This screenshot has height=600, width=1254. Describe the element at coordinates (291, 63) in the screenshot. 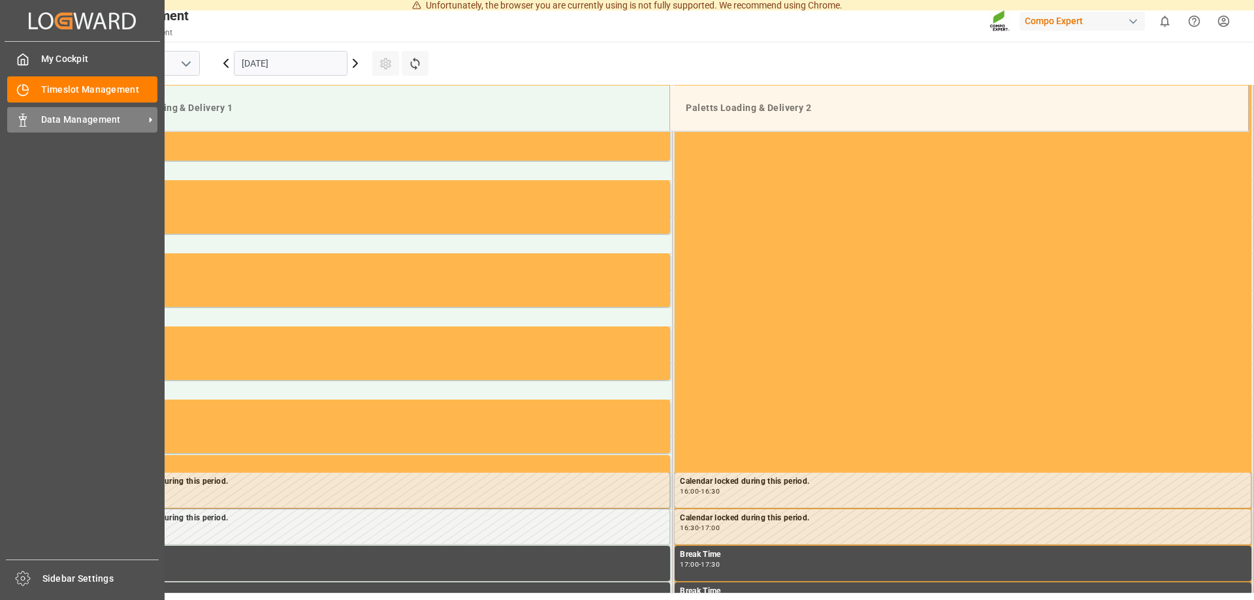

I see `input: DD.MM.YYYY` at that location.